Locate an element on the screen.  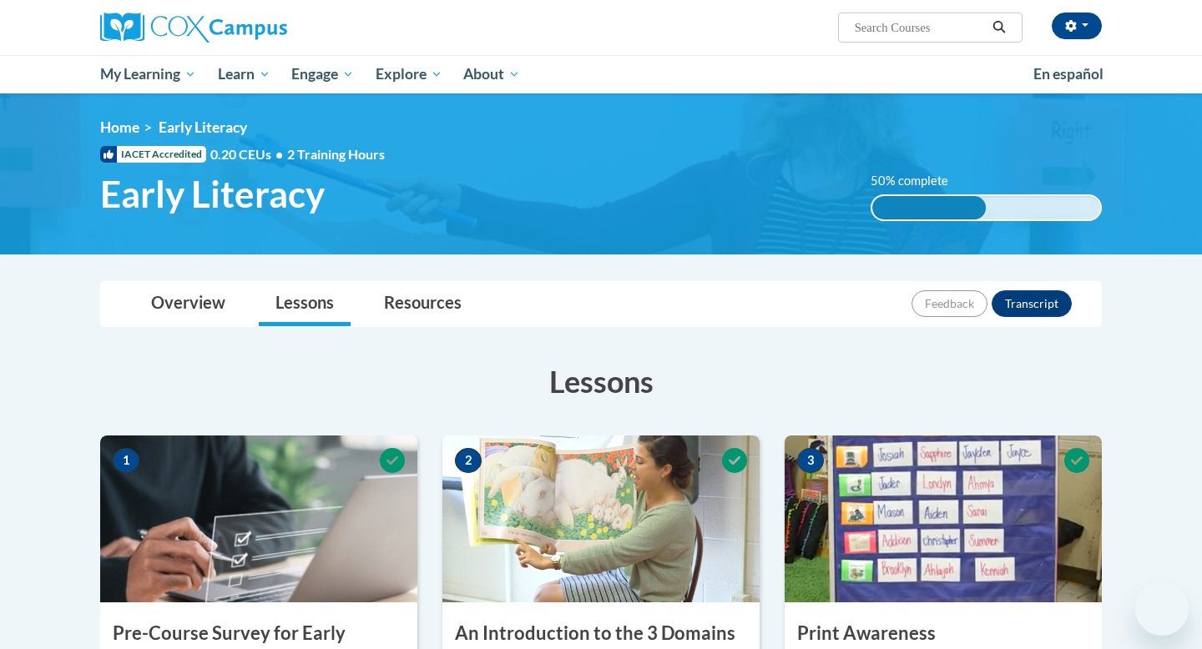
a: My Learning is located at coordinates (148, 74).